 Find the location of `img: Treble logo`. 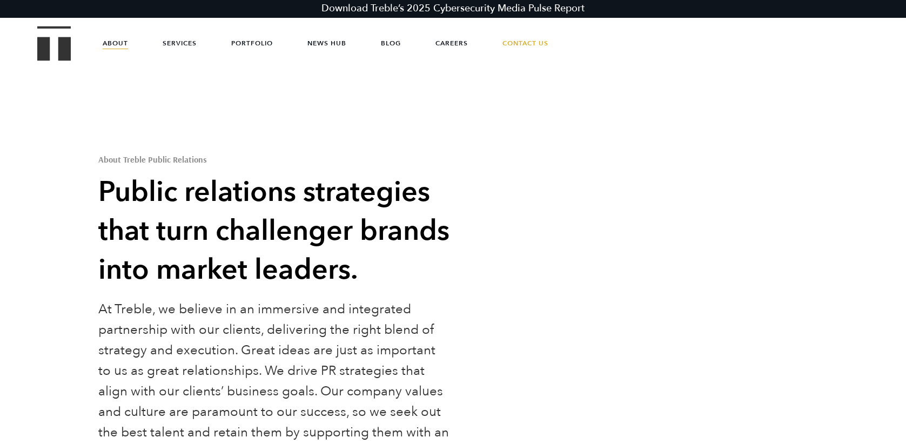

img: Treble logo is located at coordinates (54, 43).